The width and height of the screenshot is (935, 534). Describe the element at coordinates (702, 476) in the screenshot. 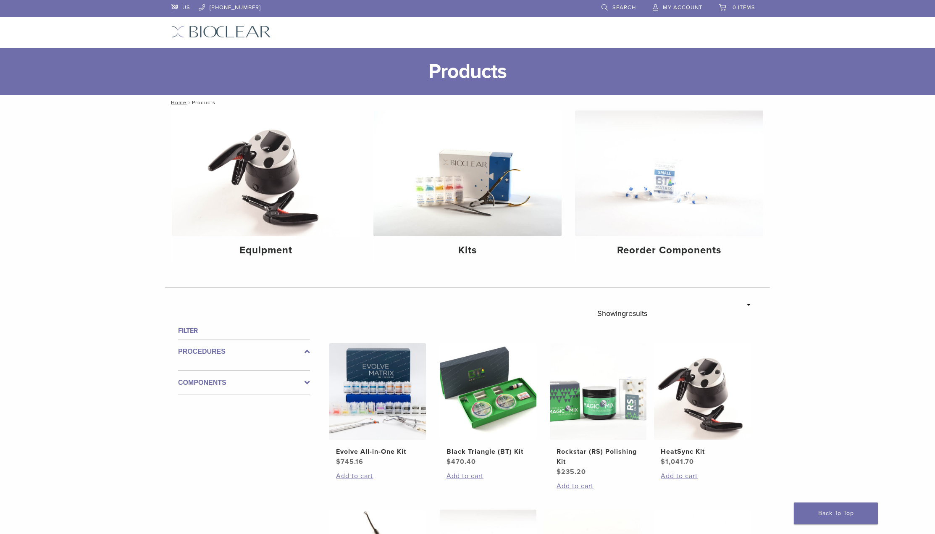

I see `a: Add to cart: “HeatSync Kit”` at that location.